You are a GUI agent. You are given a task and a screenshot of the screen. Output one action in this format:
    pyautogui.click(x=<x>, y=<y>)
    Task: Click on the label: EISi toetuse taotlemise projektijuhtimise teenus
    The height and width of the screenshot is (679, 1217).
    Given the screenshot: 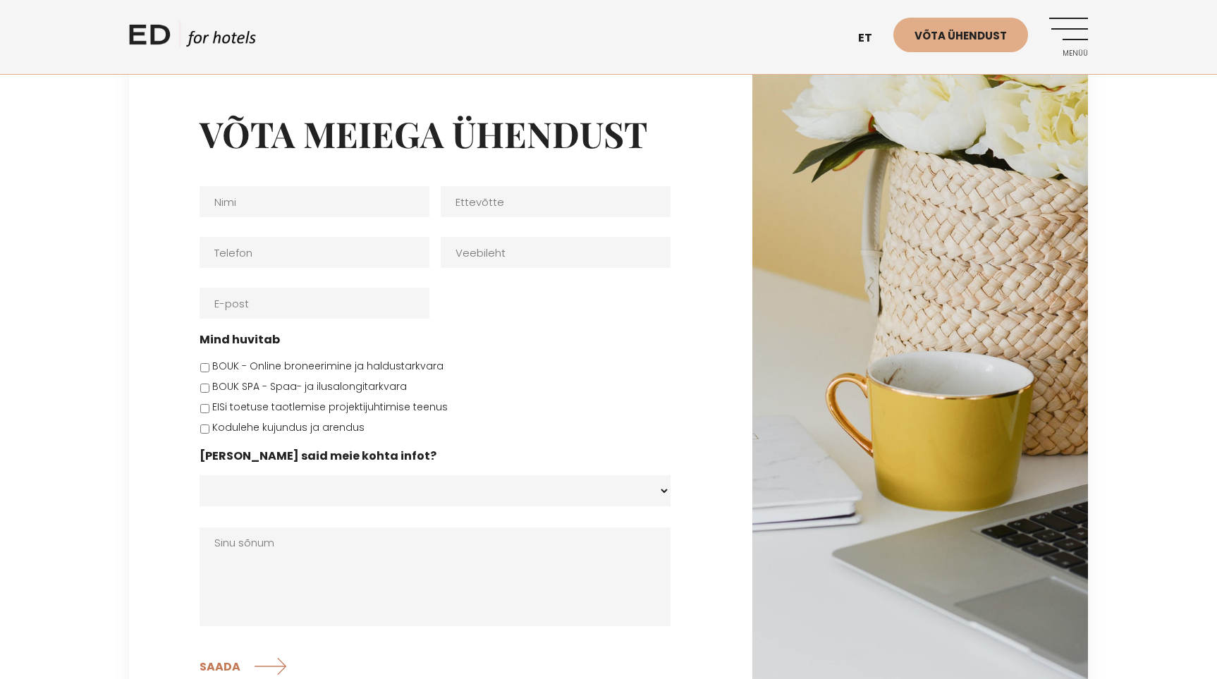 What is the action you would take?
    pyautogui.click(x=330, y=407)
    